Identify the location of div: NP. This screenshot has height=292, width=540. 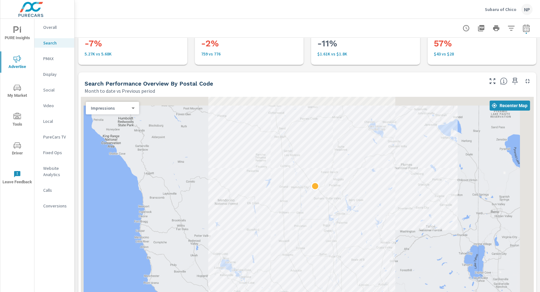
(527, 9).